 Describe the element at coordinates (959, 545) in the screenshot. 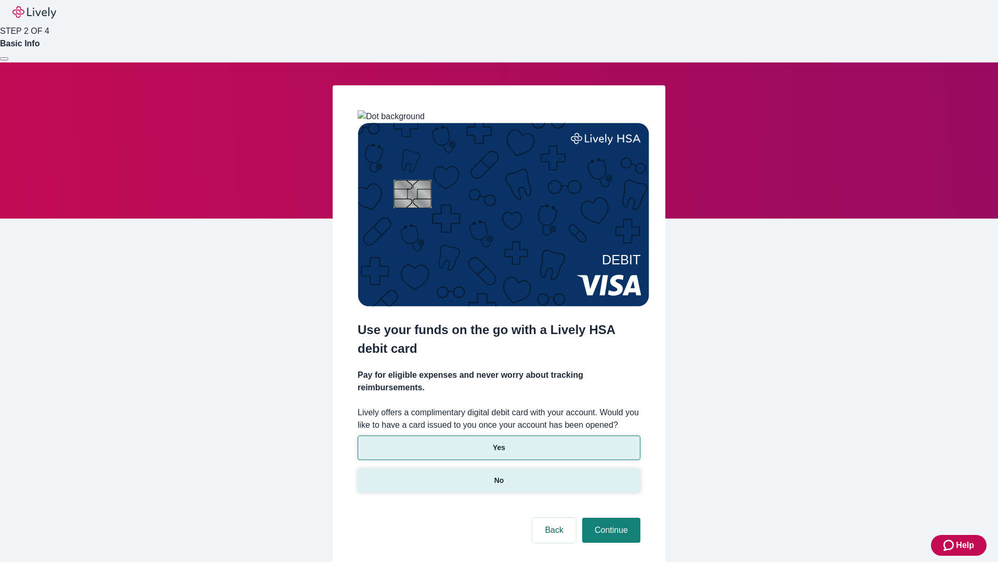

I see `button: Zendesk support iconHelp` at that location.